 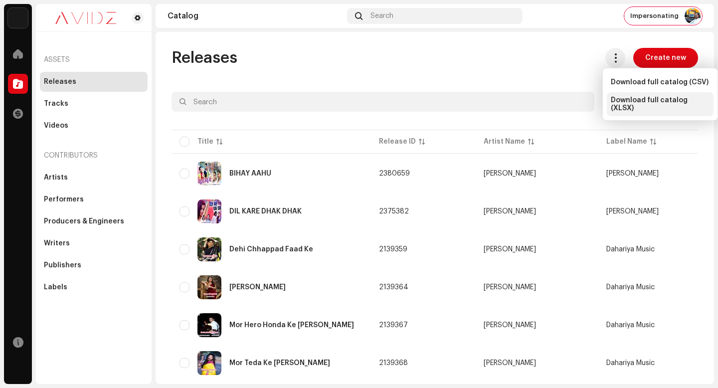 I want to click on div: Dehi Chhappad Faad Ke, so click(x=271, y=249).